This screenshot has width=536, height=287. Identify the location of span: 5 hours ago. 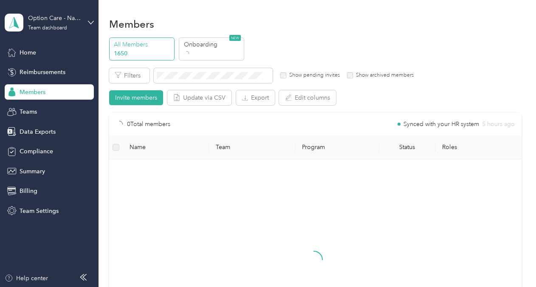
(499, 124).